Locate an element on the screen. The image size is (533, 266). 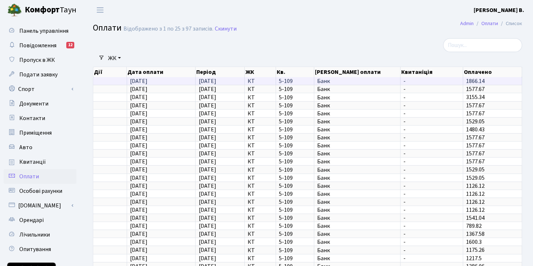
span: 3155.34 is located at coordinates (475, 98).